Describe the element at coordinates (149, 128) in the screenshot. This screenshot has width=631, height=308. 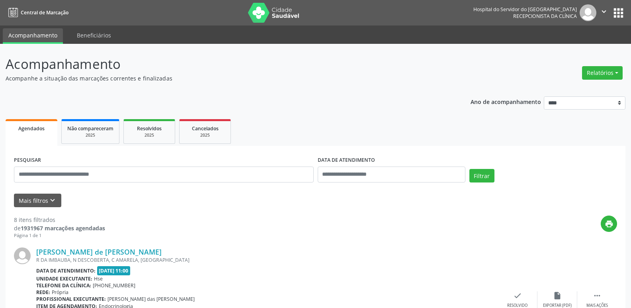
I see `span: Resolvidos` at that location.